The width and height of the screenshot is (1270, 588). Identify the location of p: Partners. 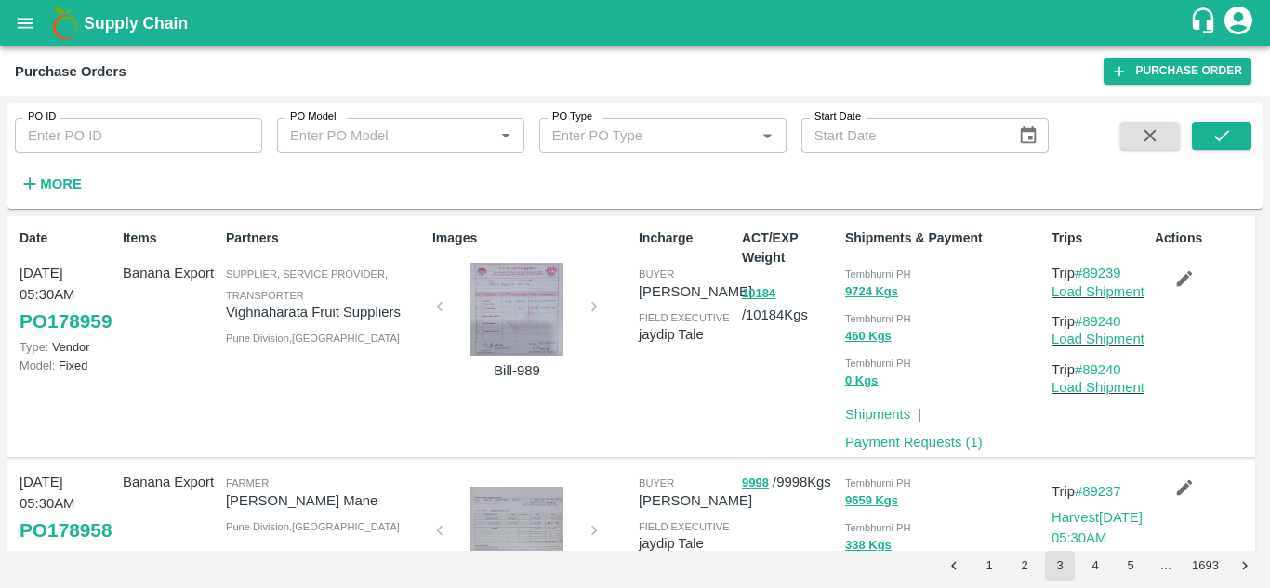
(325, 238).